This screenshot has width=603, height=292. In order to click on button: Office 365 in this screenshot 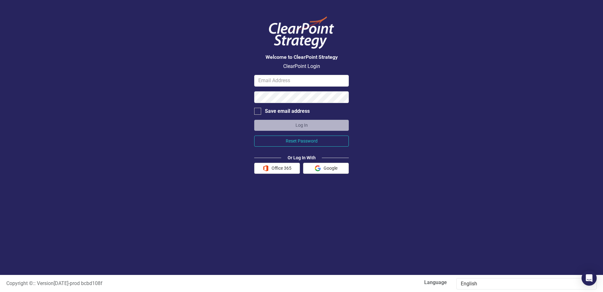, I will do `click(277, 168)`.